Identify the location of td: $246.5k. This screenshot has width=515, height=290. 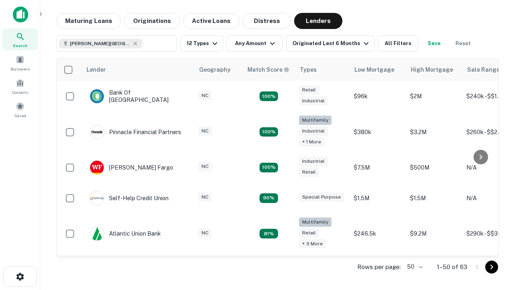
(378, 233).